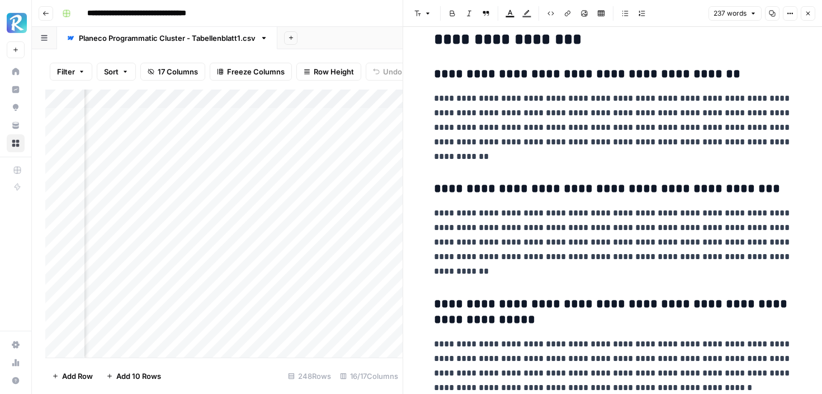 The image size is (822, 394). Describe the element at coordinates (16, 362) in the screenshot. I see `a: Usage` at that location.